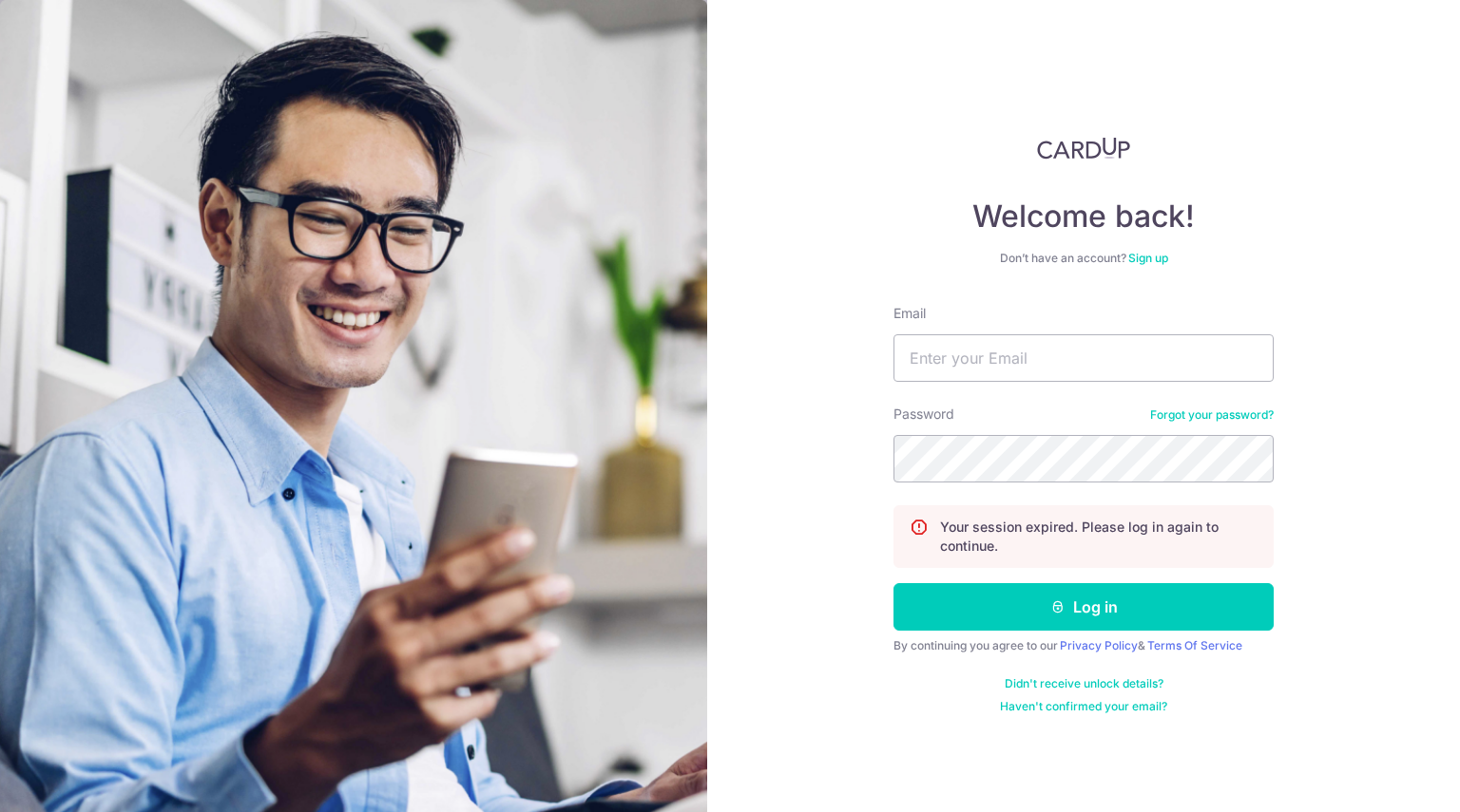 The image size is (1460, 812). What do you see at coordinates (1212, 416) in the screenshot?
I see `a: Forgot your password?` at bounding box center [1212, 416].